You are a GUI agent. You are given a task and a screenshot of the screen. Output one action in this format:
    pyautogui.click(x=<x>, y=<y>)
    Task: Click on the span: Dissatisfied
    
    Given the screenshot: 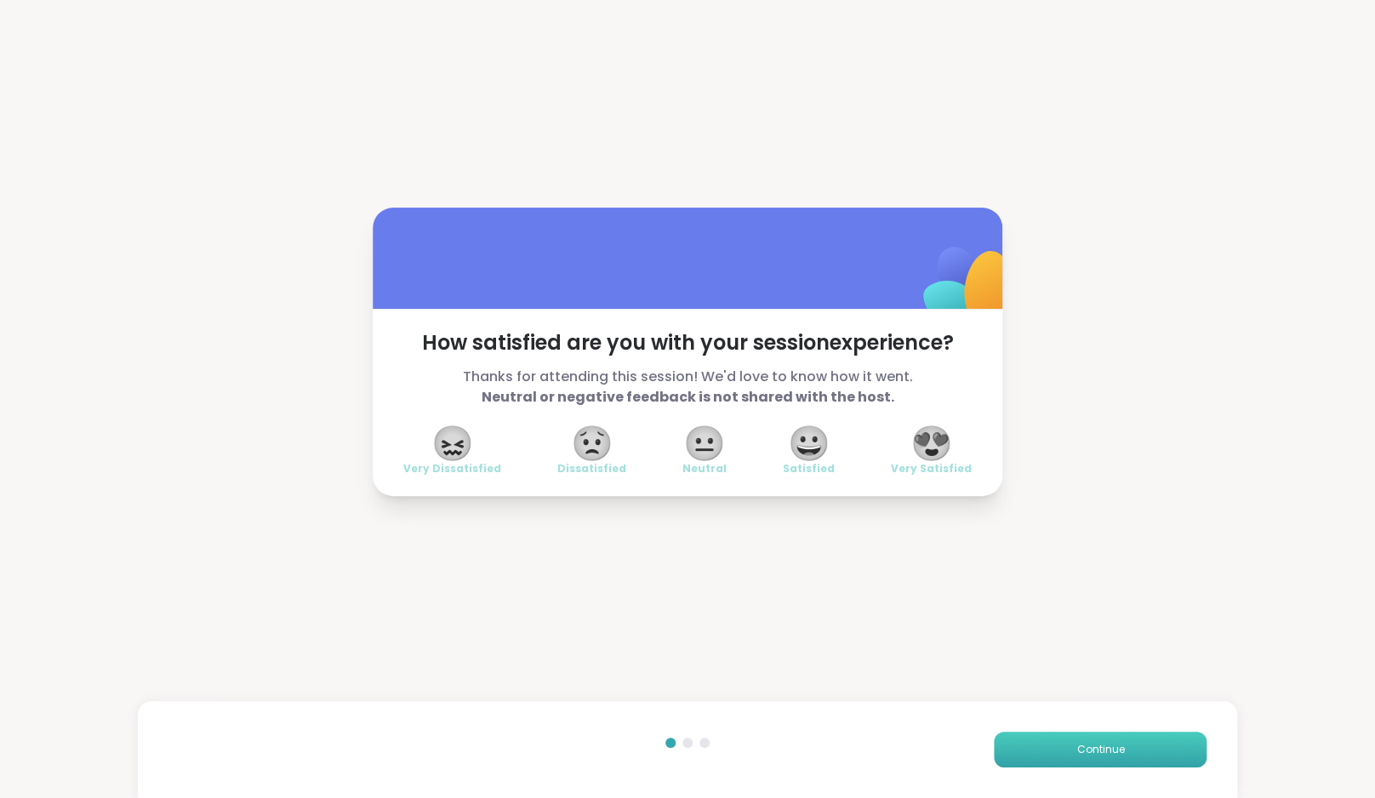 What is the action you would take?
    pyautogui.click(x=592, y=469)
    